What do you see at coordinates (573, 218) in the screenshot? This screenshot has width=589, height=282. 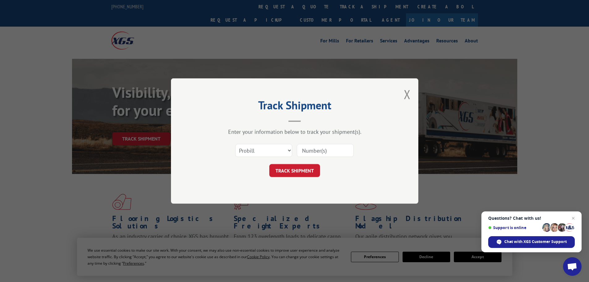 I see `span: Close chat` at bounding box center [573, 218].